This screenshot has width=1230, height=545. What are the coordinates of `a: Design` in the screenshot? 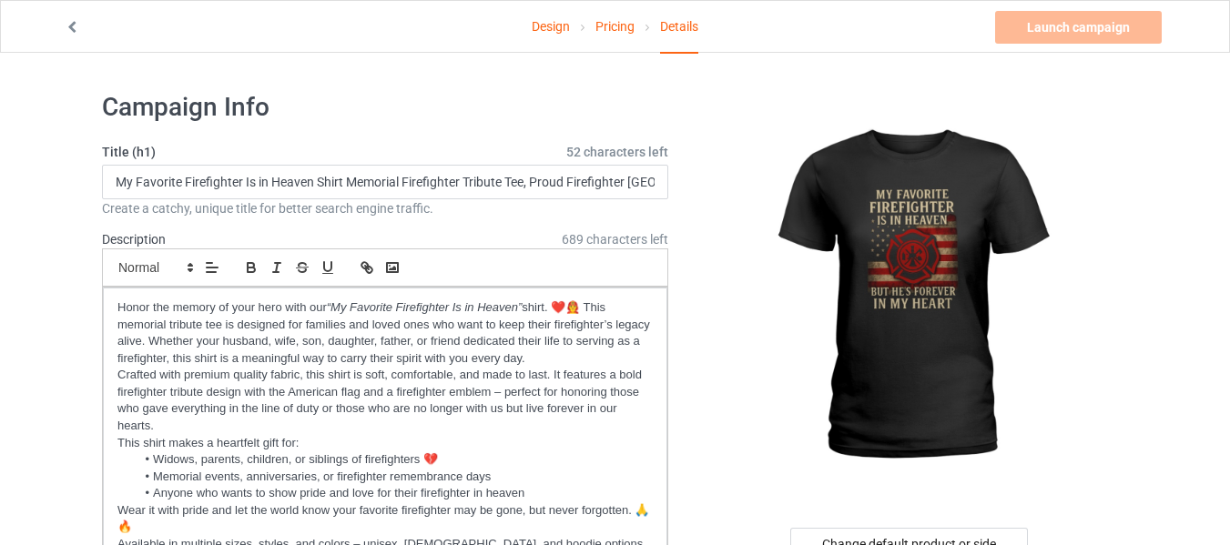 It's located at (551, 26).